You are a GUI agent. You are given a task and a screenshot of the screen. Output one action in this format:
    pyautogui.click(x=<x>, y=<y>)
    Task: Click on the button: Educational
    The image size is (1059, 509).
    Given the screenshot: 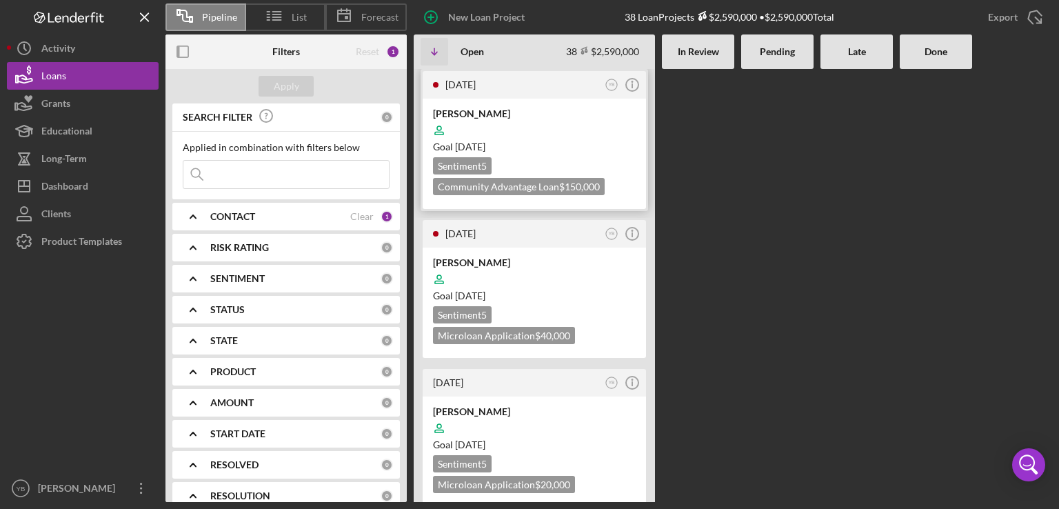 What is the action you would take?
    pyautogui.click(x=83, y=131)
    